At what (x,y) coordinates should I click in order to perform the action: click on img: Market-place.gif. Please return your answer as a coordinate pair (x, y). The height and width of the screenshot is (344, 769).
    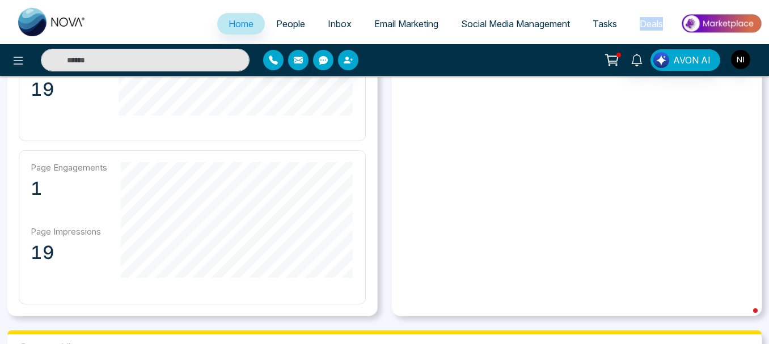
    Looking at the image, I should click on (721, 23).